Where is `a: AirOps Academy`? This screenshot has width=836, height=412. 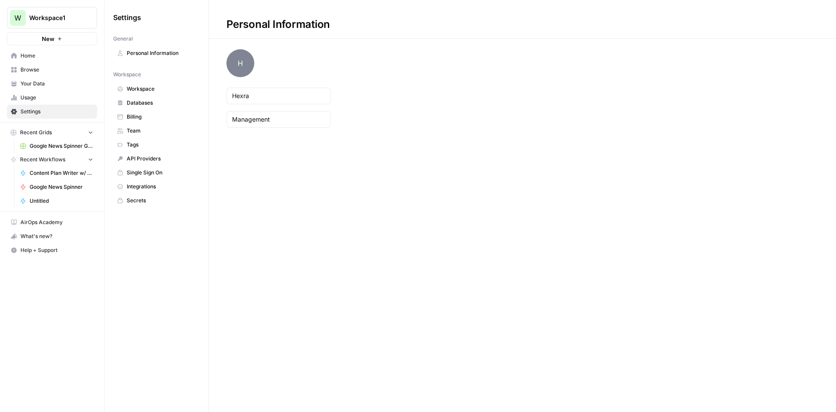 a: AirOps Academy is located at coordinates (52, 222).